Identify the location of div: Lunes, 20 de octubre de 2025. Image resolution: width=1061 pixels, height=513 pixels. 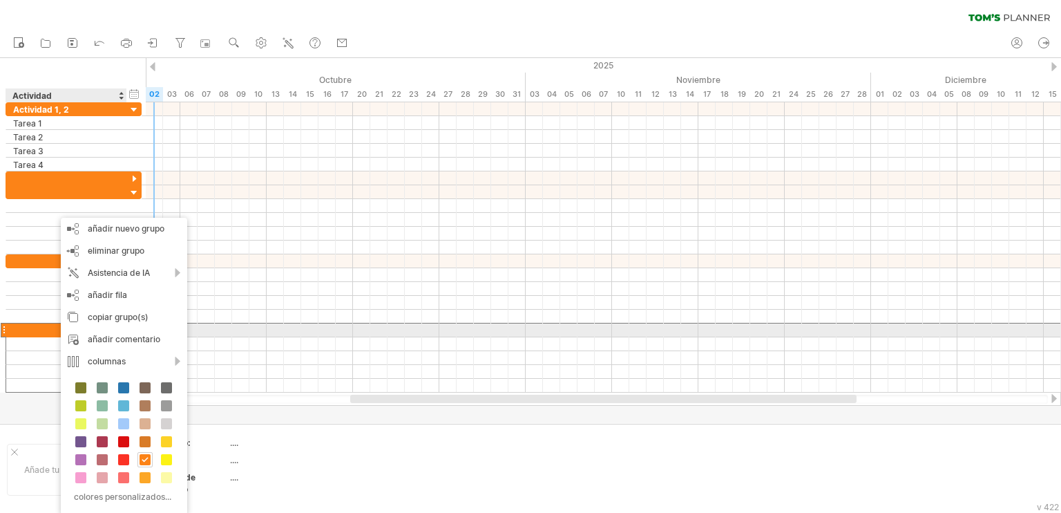
(361, 94).